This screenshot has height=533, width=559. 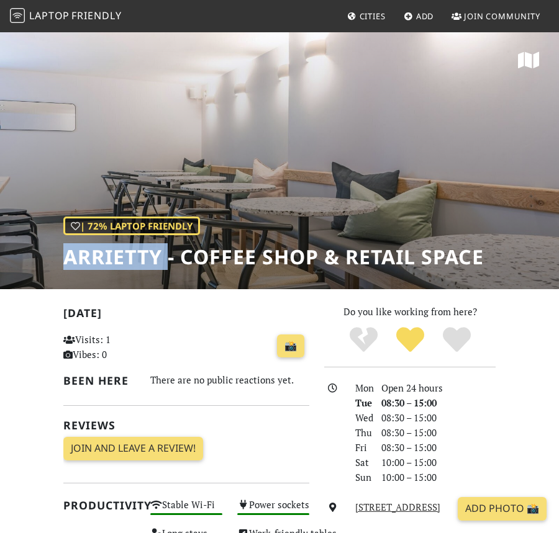 I want to click on div: Sat, so click(x=361, y=463).